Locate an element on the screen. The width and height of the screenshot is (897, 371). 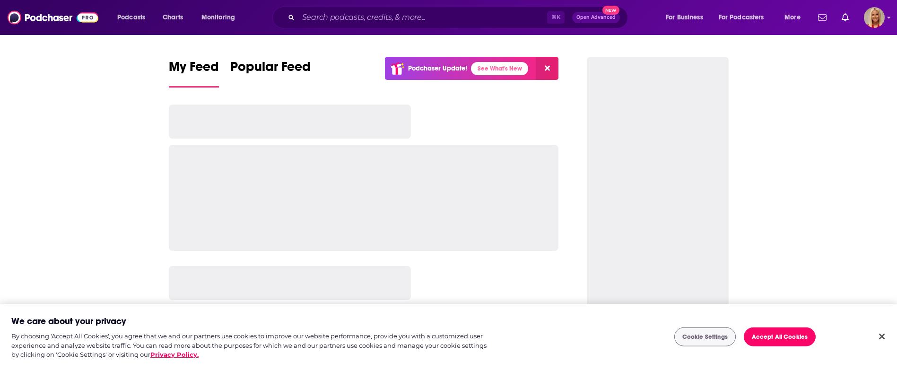
a: My Feed is located at coordinates (194, 73).